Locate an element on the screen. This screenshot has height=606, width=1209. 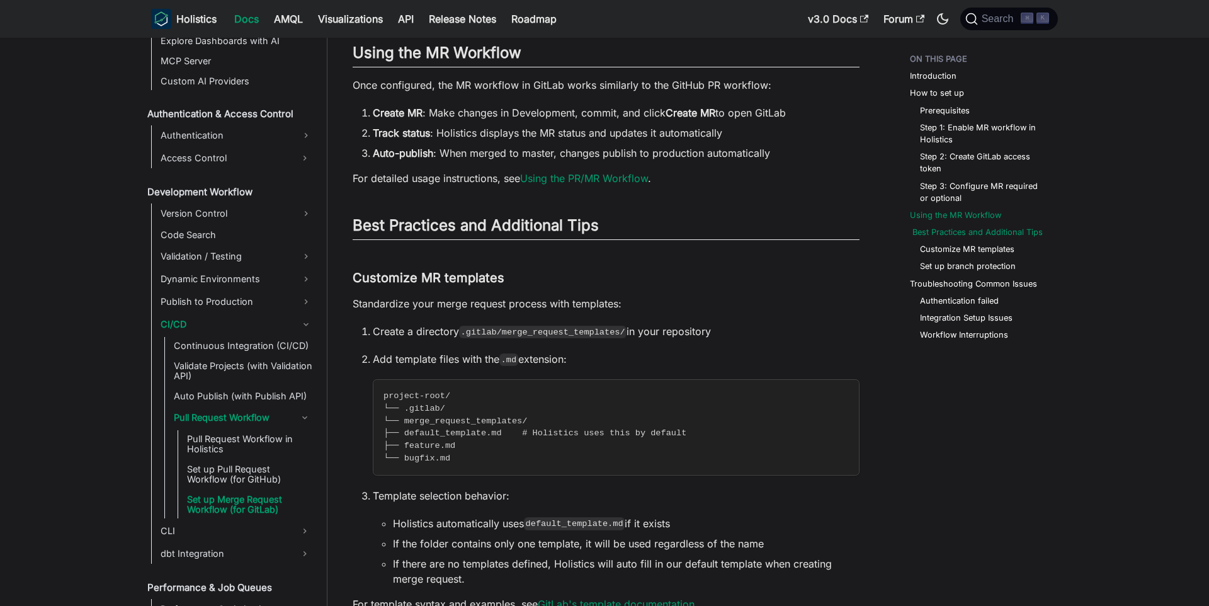
a: CLI is located at coordinates (225, 531).